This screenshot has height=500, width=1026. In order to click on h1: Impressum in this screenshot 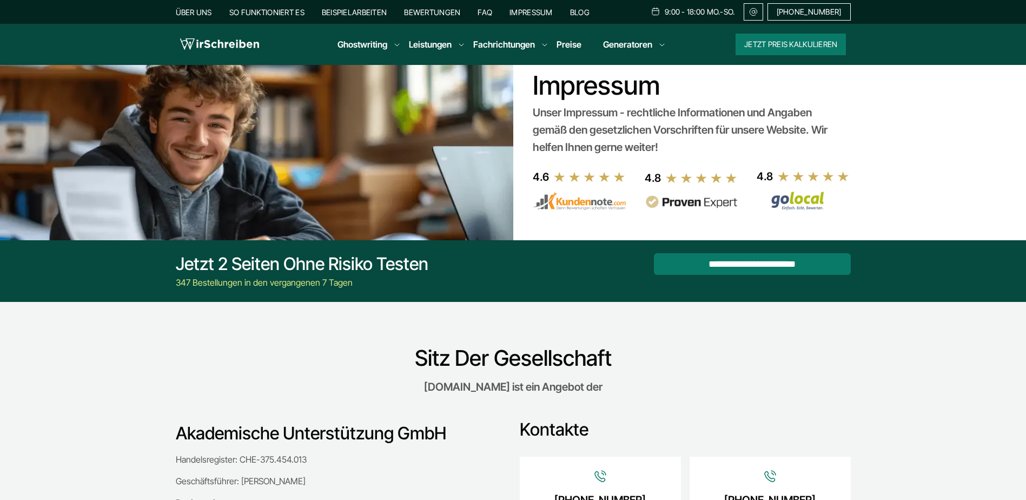, I will do `click(689, 85)`.